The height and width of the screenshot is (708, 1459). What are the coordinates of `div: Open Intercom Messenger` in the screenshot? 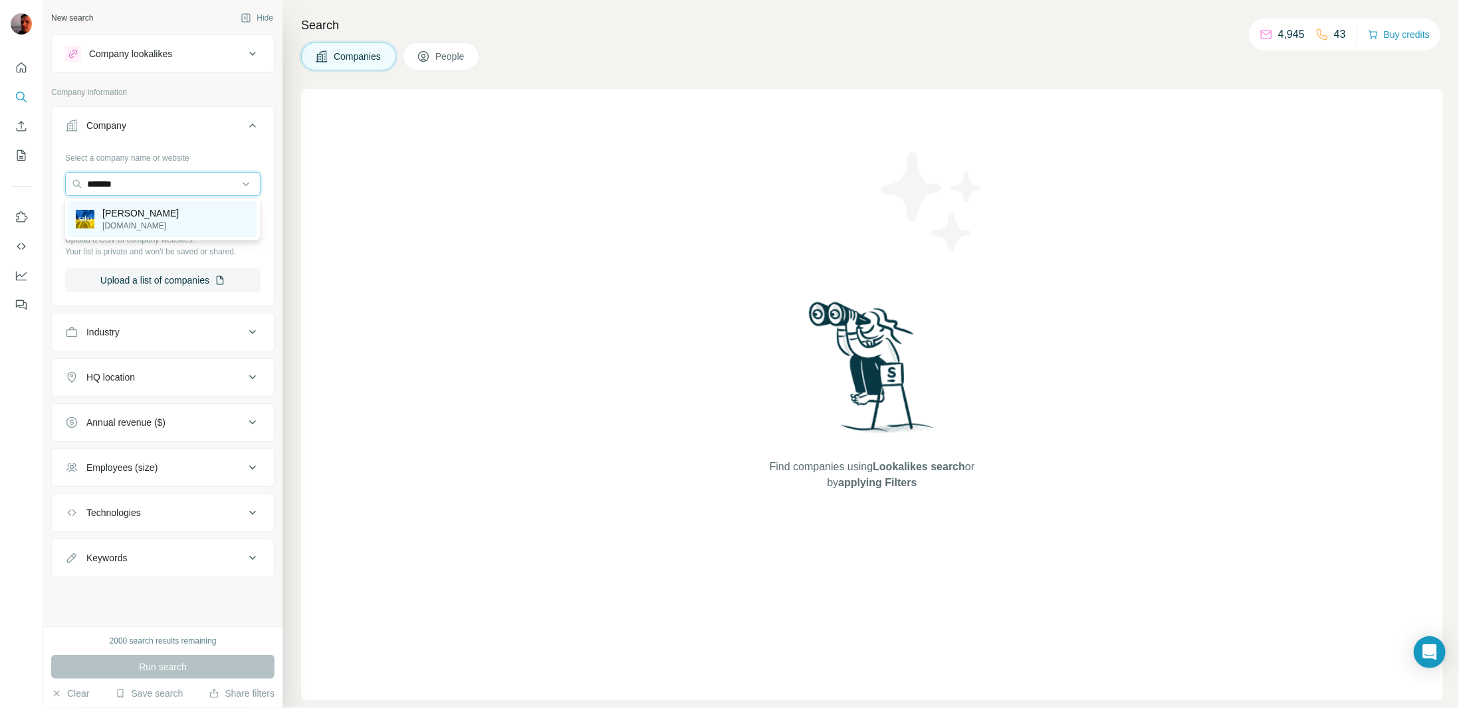 It's located at (1429, 653).